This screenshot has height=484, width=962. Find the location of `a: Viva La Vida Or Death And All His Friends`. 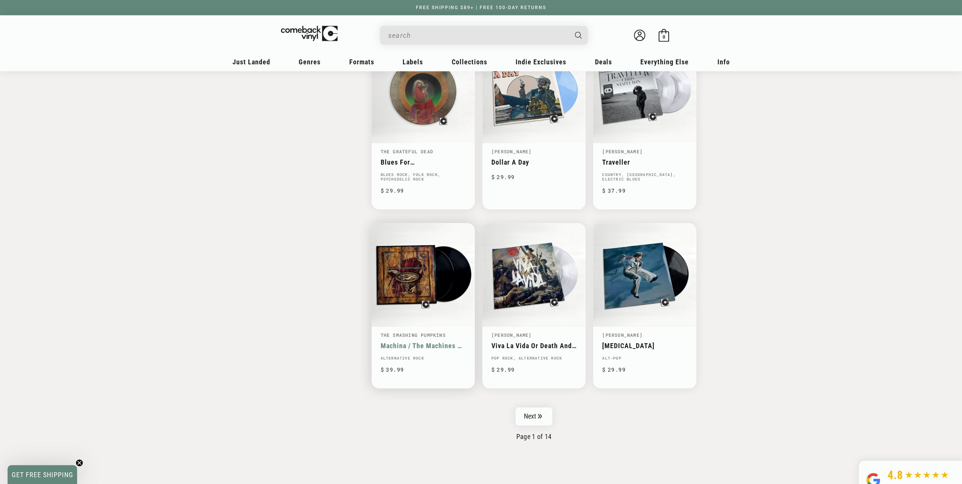

a: Viva La Vida Or Death And All His Friends is located at coordinates (534, 345).